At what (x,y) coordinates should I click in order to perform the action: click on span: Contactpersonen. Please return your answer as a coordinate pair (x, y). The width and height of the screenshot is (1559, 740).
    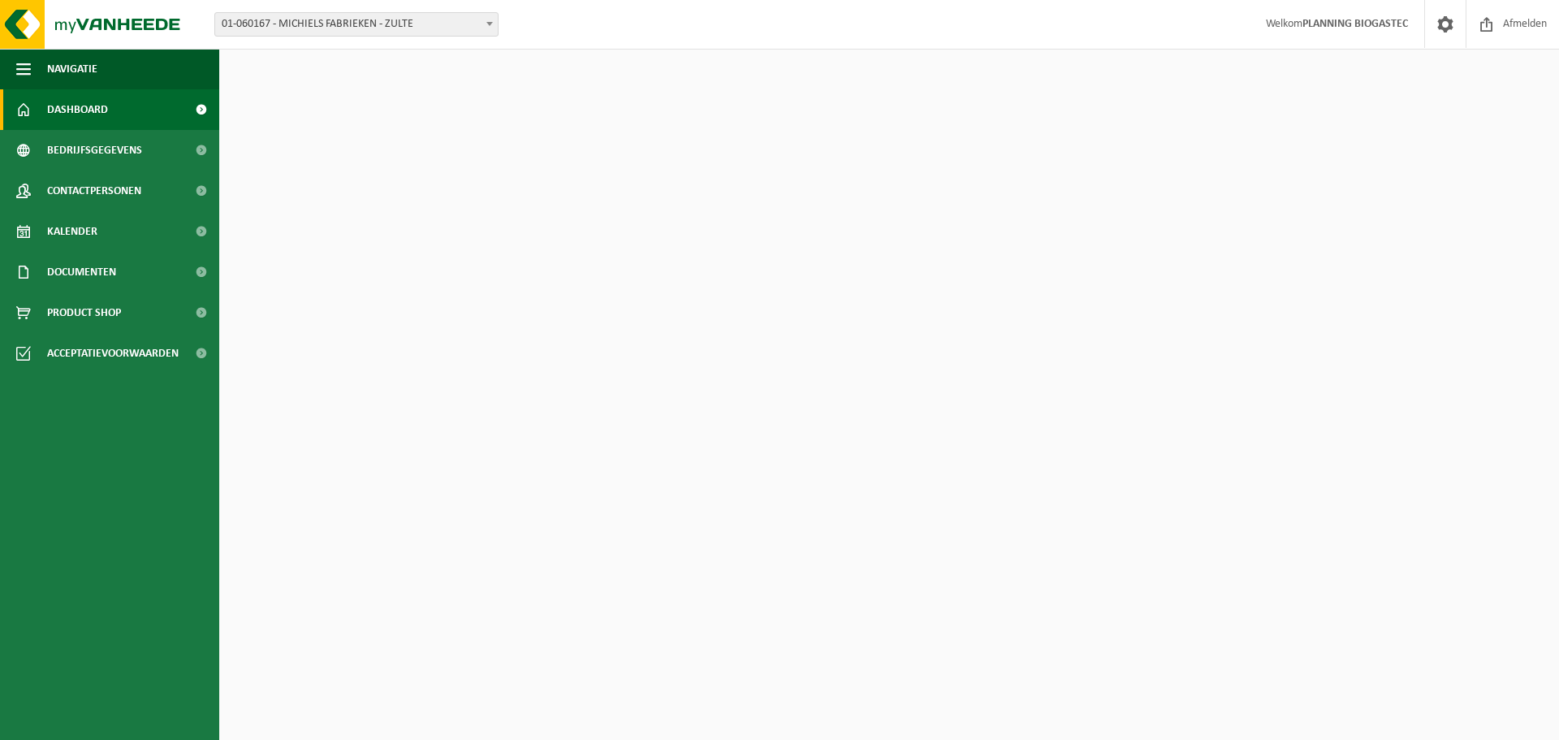
    Looking at the image, I should click on (94, 191).